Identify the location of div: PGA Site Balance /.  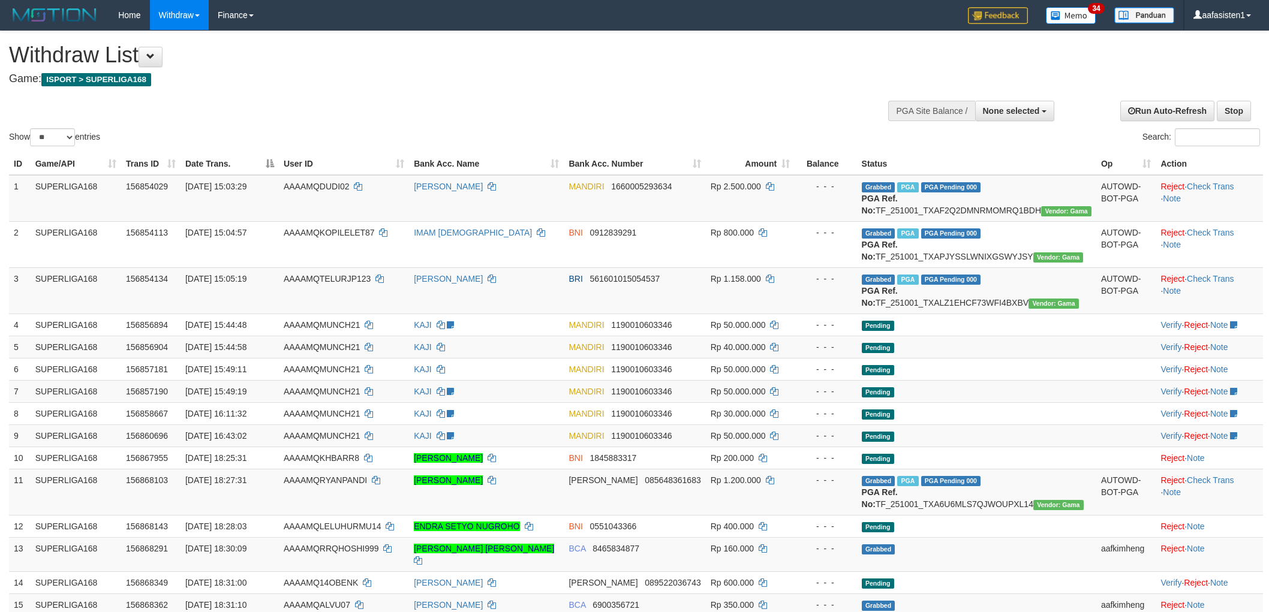
(931, 111).